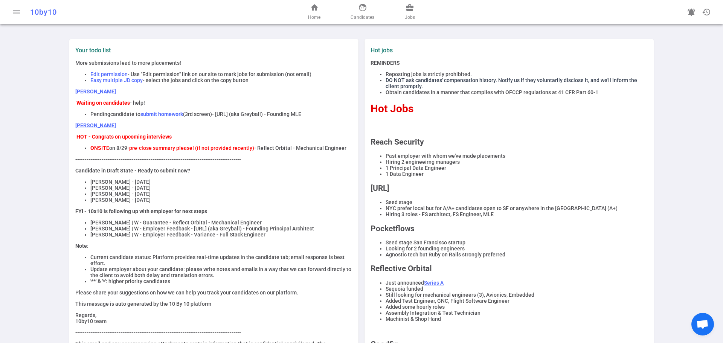 The width and height of the screenshot is (723, 343). I want to click on span: DO NOT ask candidates' compensation history. Notify us if they voluntarily disclose it, and we'll..., so click(511, 83).